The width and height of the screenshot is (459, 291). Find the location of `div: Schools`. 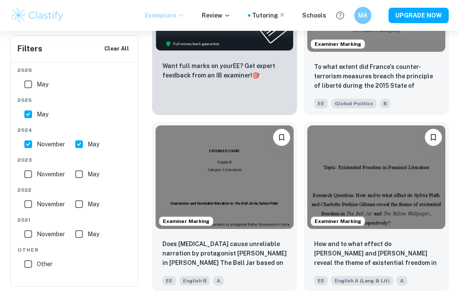

div: Schools is located at coordinates (314, 15).